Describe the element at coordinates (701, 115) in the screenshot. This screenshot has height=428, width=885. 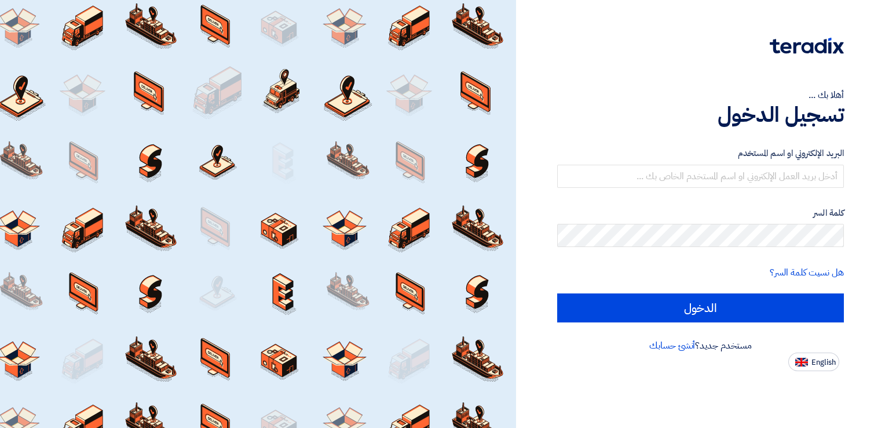
I see `h1: تسجيل الدخول` at that location.